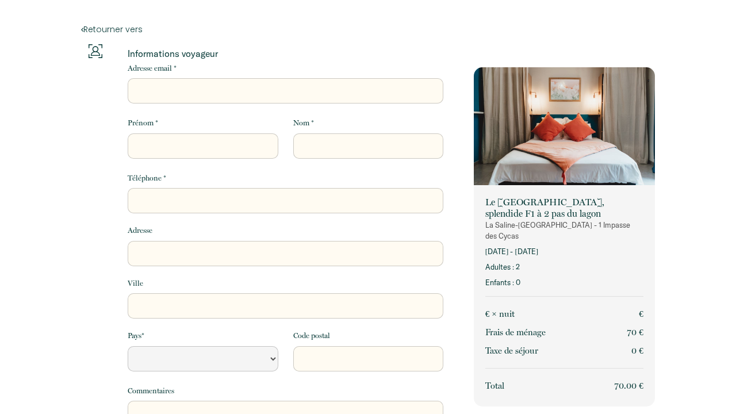  What do you see at coordinates (499, 314) in the screenshot?
I see `p: € × nuit` at bounding box center [499, 314].